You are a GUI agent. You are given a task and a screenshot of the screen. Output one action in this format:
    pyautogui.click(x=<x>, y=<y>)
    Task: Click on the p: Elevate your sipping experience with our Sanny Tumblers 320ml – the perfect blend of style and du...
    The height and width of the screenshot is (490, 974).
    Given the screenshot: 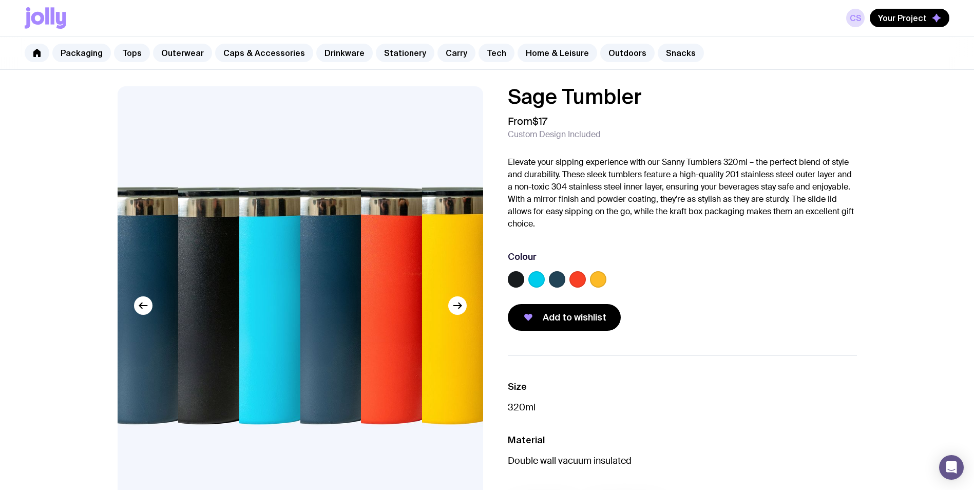 What is the action you would take?
    pyautogui.click(x=683, y=193)
    